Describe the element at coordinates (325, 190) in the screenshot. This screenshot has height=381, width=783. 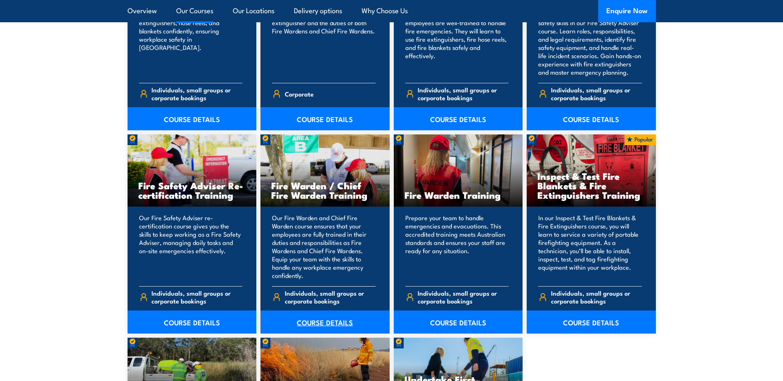
I see `h3: Fire Warden / Chief Fire Warden Training` at that location.